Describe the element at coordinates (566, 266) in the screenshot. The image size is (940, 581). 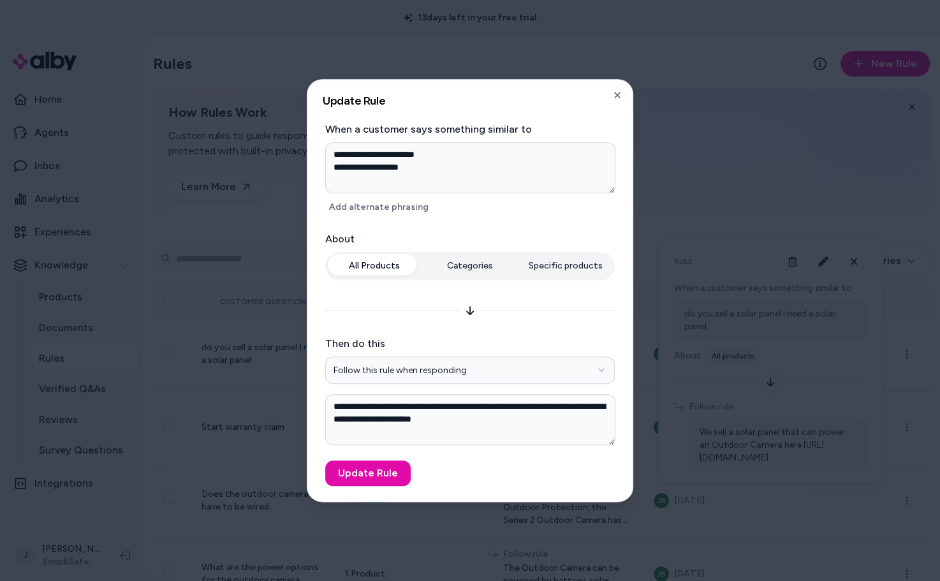
I see `button: Specific products` at that location.